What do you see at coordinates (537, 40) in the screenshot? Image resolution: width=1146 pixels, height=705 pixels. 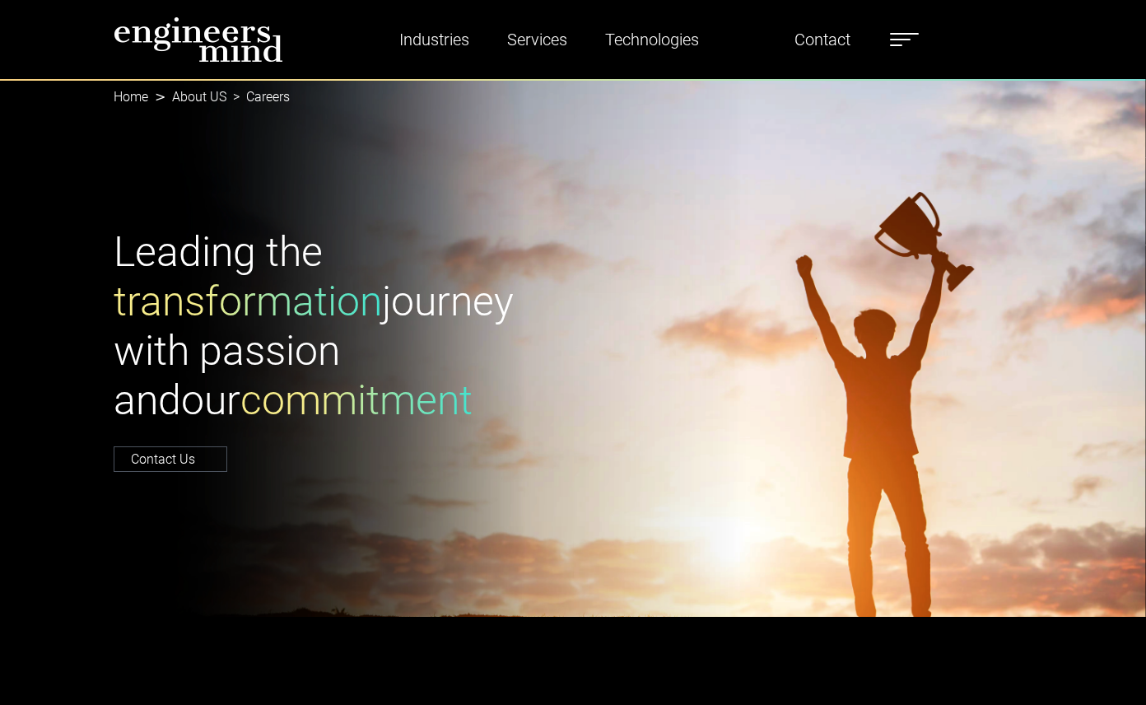 I see `a: Services` at bounding box center [537, 40].